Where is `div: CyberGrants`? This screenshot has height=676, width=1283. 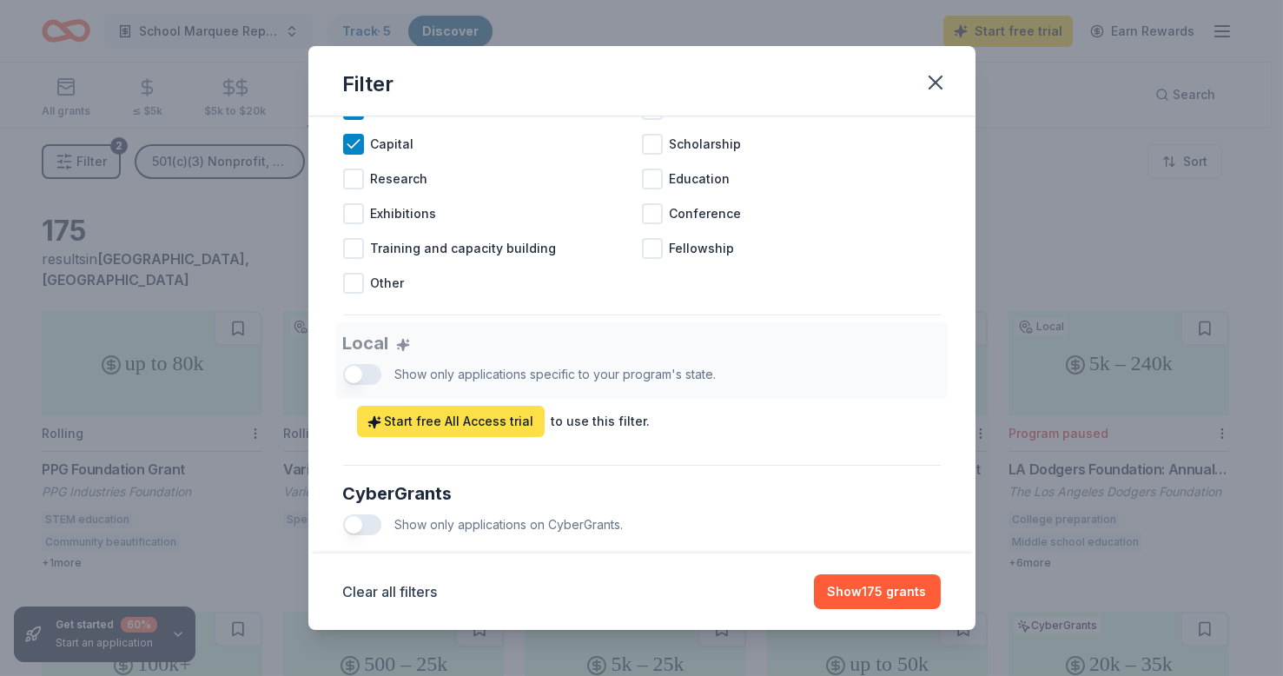
div: CyberGrants is located at coordinates (642, 493).